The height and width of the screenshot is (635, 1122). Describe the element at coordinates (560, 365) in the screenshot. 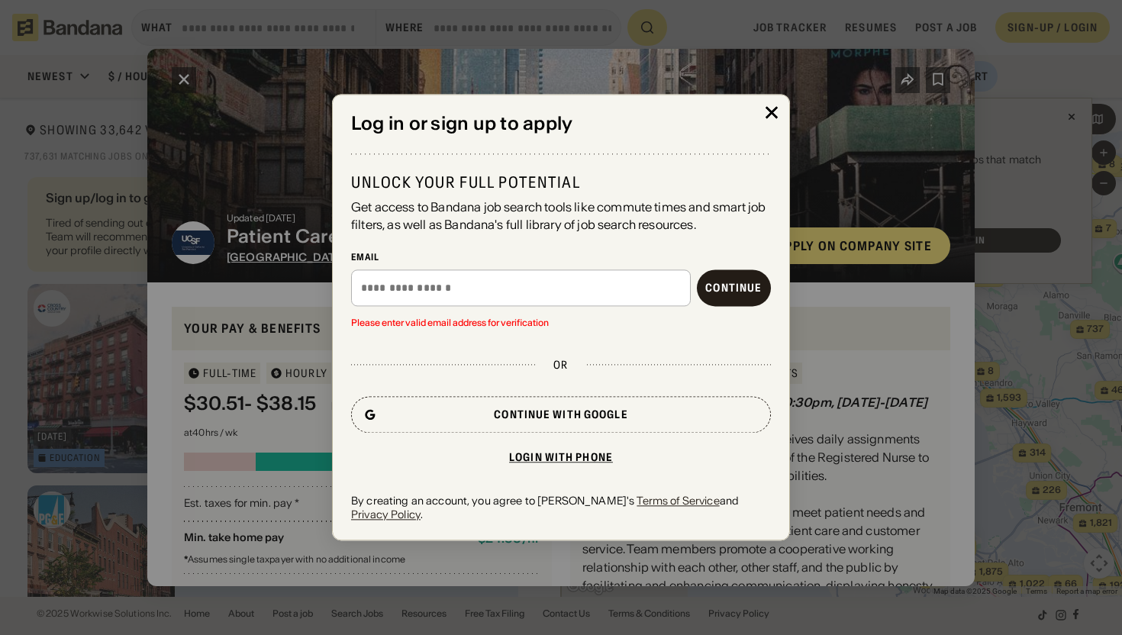

I see `div: or` at that location.